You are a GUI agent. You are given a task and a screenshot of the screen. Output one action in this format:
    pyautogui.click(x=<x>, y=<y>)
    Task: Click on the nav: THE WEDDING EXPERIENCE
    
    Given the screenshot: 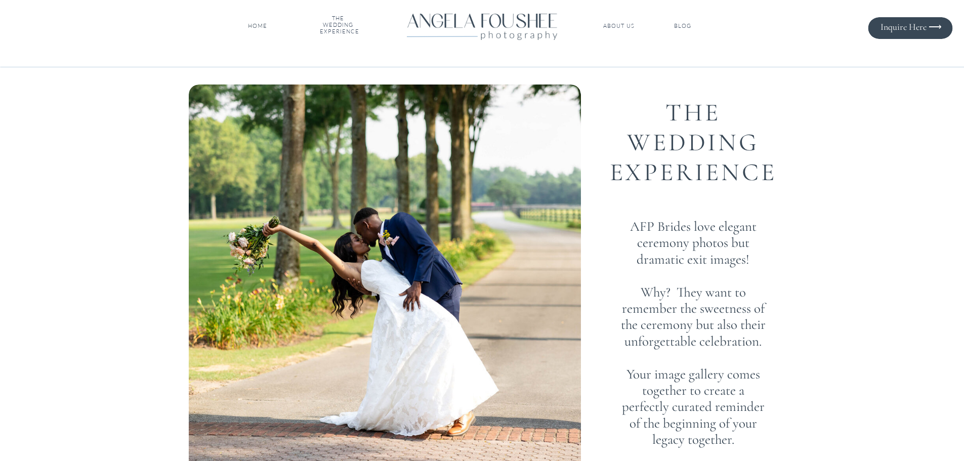 What is the action you would take?
    pyautogui.click(x=338, y=26)
    